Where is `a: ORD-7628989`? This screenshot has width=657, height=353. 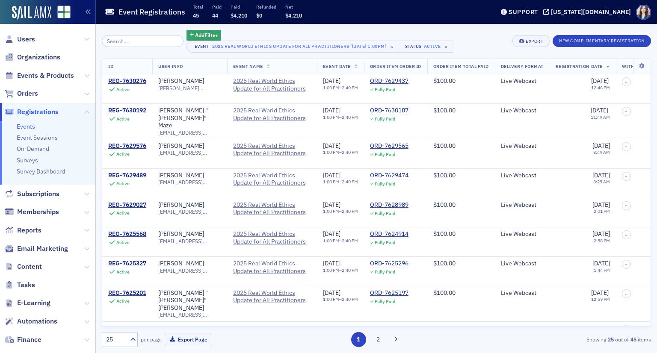 a: ORD-7628989 is located at coordinates (389, 205).